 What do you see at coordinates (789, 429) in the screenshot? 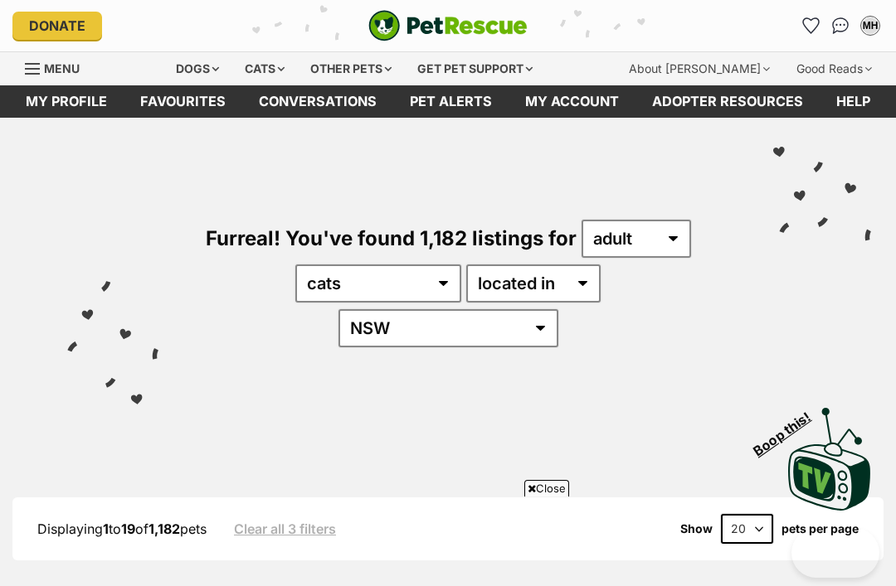
I see `span: Boop this!` at bounding box center [789, 429].